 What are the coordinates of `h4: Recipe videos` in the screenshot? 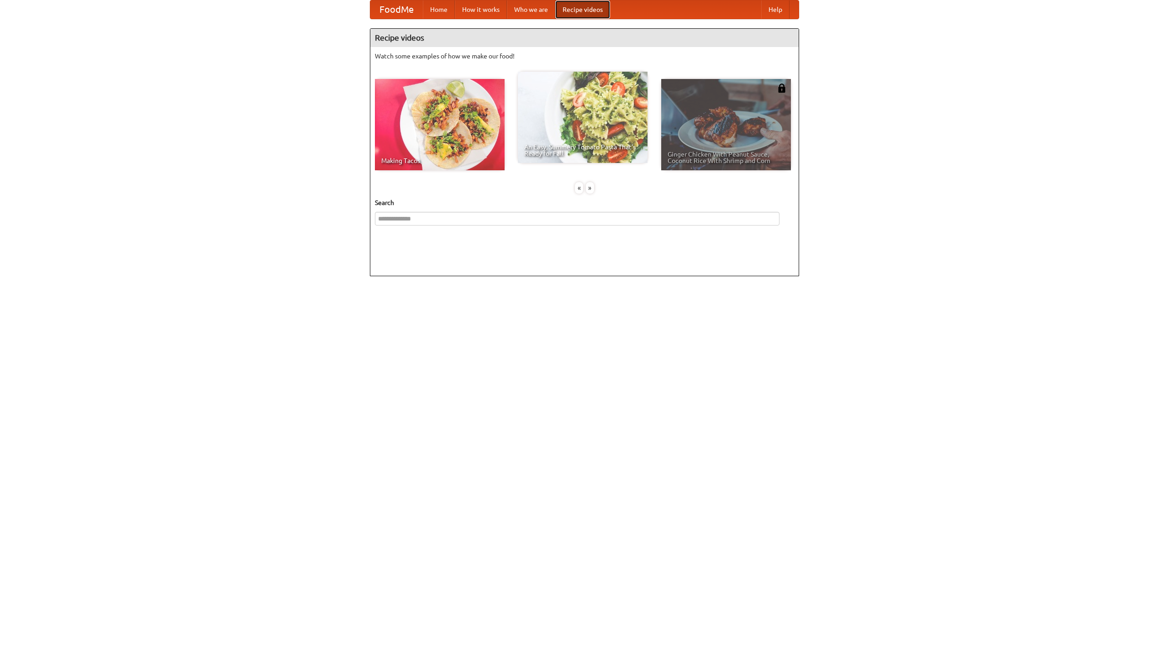 It's located at (585, 38).